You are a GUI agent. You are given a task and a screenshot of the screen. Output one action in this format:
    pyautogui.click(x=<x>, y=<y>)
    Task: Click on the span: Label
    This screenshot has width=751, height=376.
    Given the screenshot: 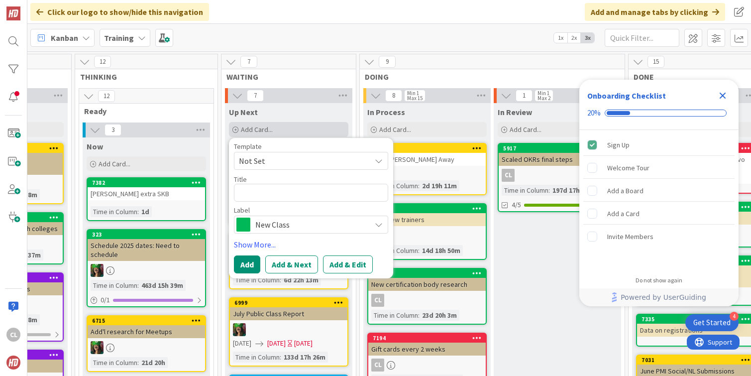 What is the action you would take?
    pyautogui.click(x=242, y=210)
    